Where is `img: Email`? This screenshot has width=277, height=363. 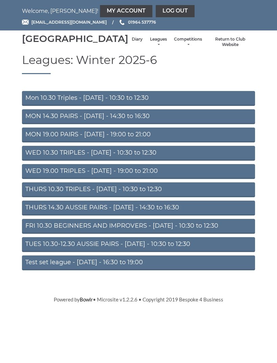
img: Email is located at coordinates (25, 22).